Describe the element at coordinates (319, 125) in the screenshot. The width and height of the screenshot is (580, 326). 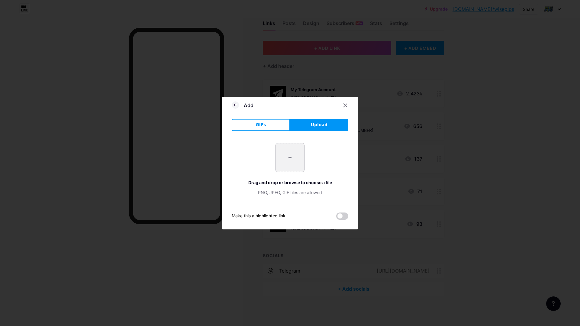
I see `span: Upload` at that location.